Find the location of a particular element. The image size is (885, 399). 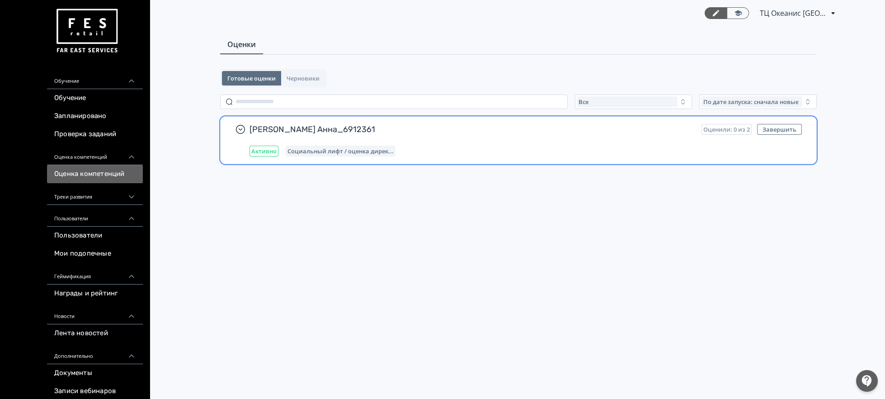

div: Обучение is located at coordinates (95, 78).